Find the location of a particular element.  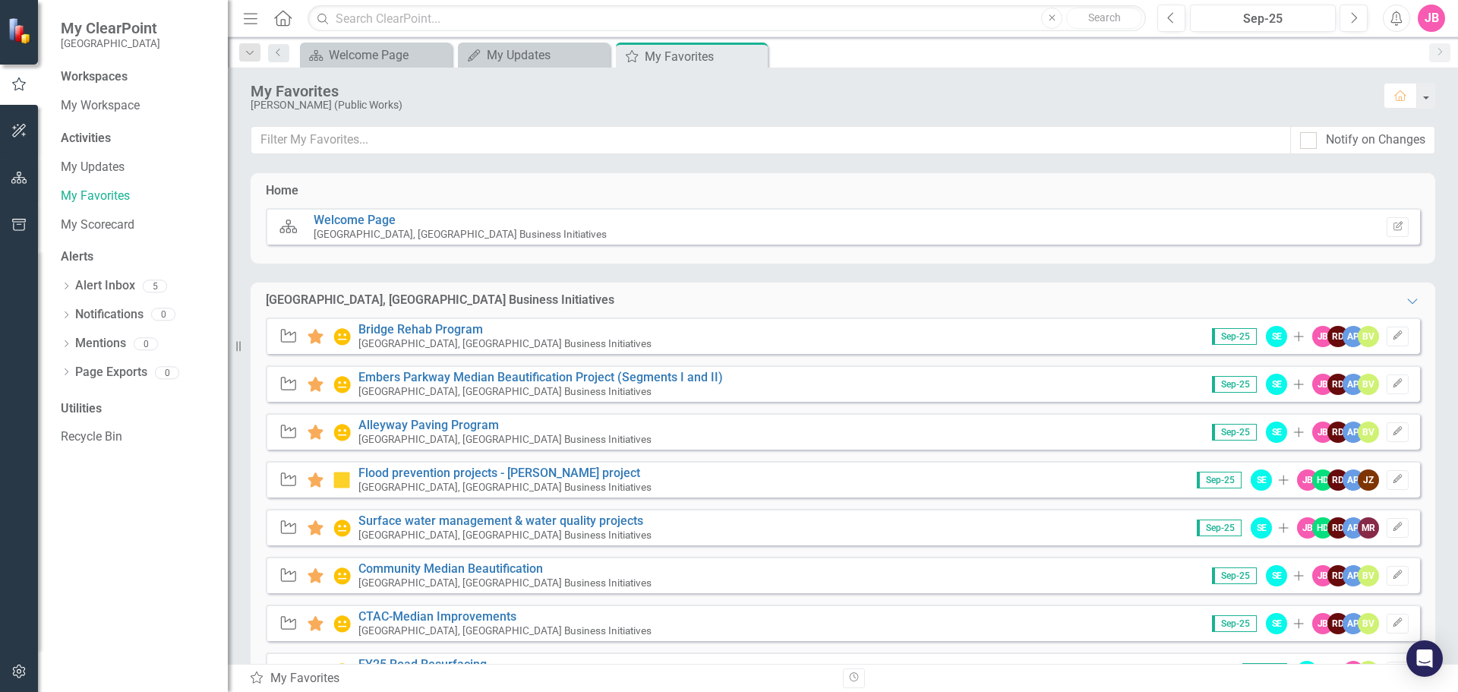

img: In Progress or Needs Work is located at coordinates (342, 480).